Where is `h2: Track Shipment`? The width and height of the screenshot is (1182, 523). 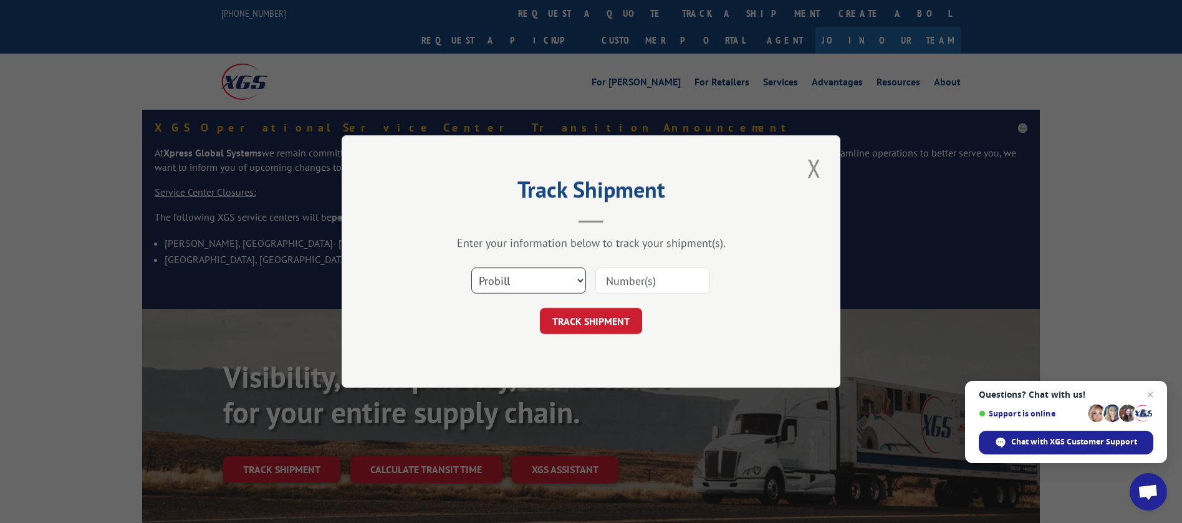 h2: Track Shipment is located at coordinates (591, 193).